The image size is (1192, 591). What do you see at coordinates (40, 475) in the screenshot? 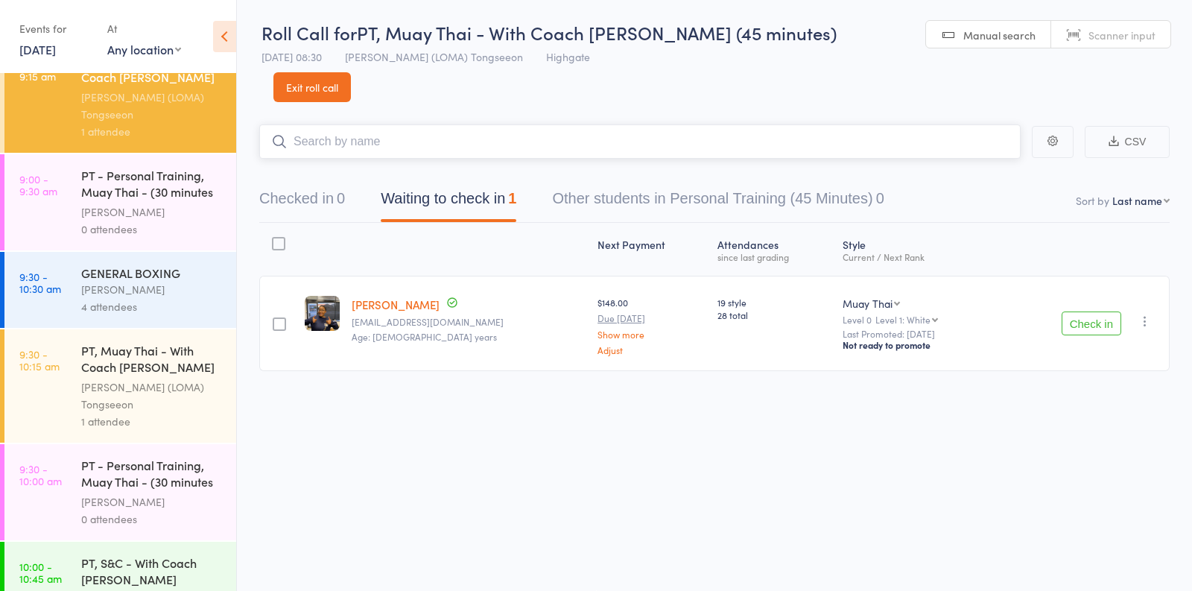
I see `time: 9:30 - 10:00 am` at bounding box center [40, 475].